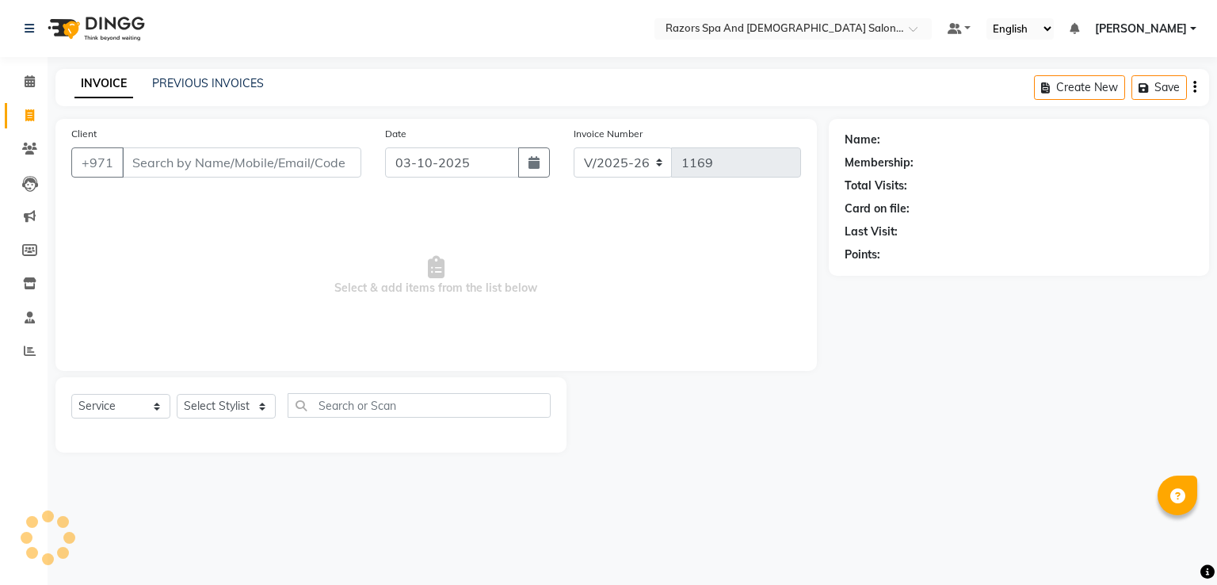 This screenshot has width=1217, height=585. What do you see at coordinates (878, 162) in the screenshot?
I see `div: Membership:` at bounding box center [878, 162].